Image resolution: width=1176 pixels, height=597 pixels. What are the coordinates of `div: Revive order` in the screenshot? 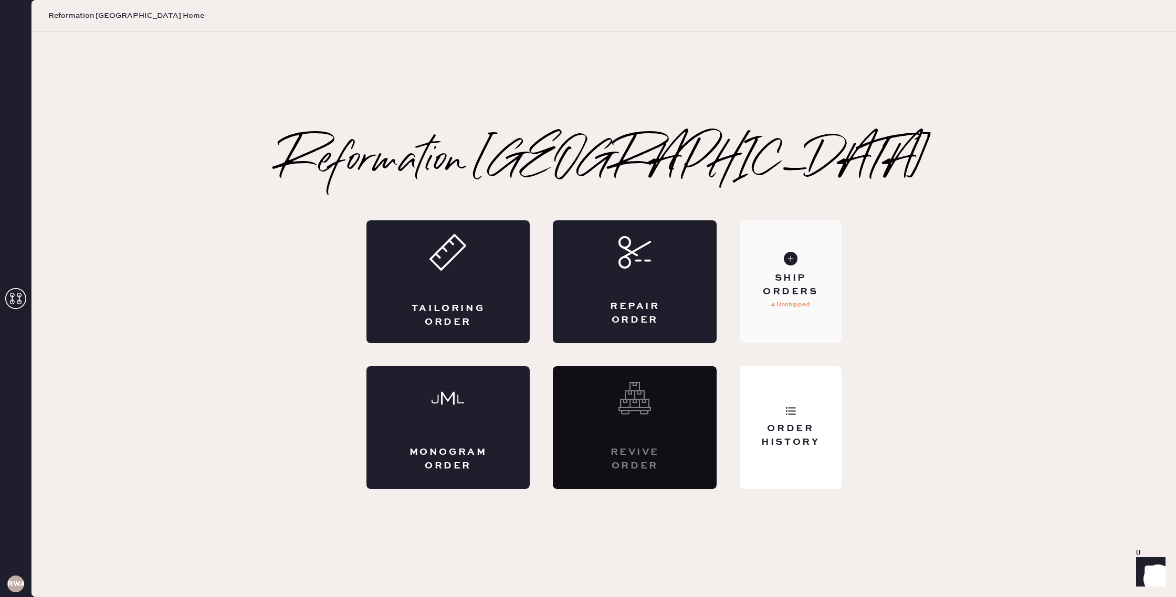 It's located at (635, 459).